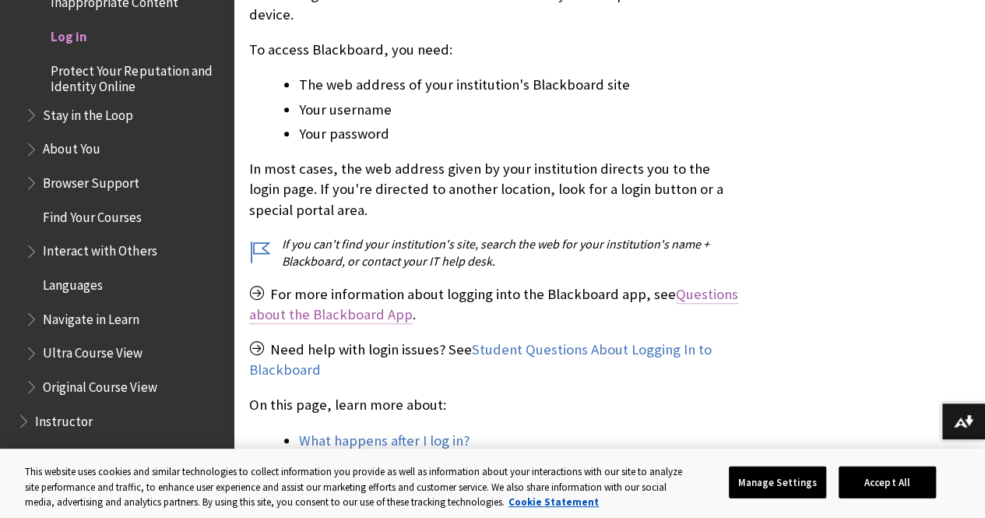 The image size is (985, 518). I want to click on span: Navigate in Learn, so click(91, 316).